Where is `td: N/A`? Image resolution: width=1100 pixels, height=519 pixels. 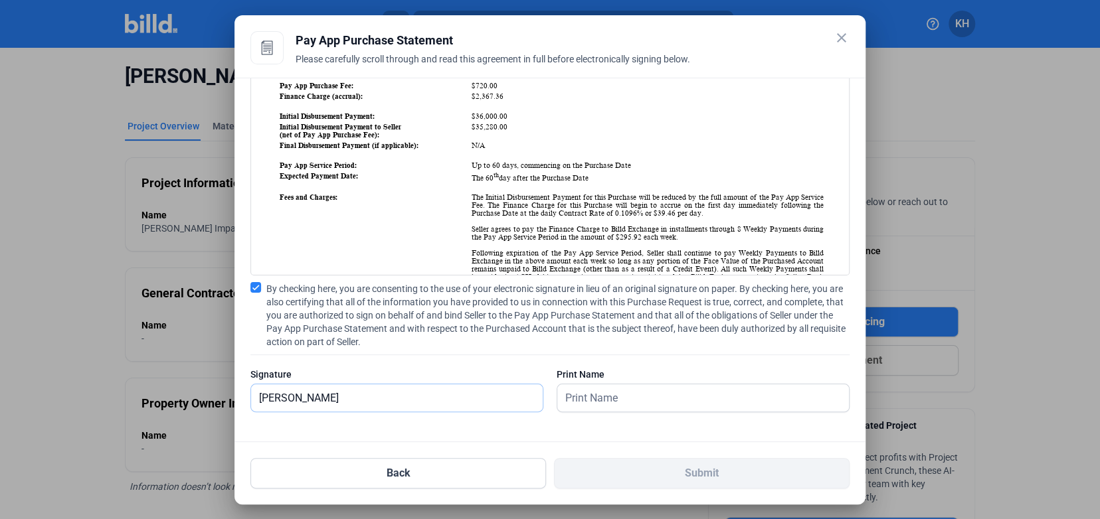
td: N/A is located at coordinates (648, 145).